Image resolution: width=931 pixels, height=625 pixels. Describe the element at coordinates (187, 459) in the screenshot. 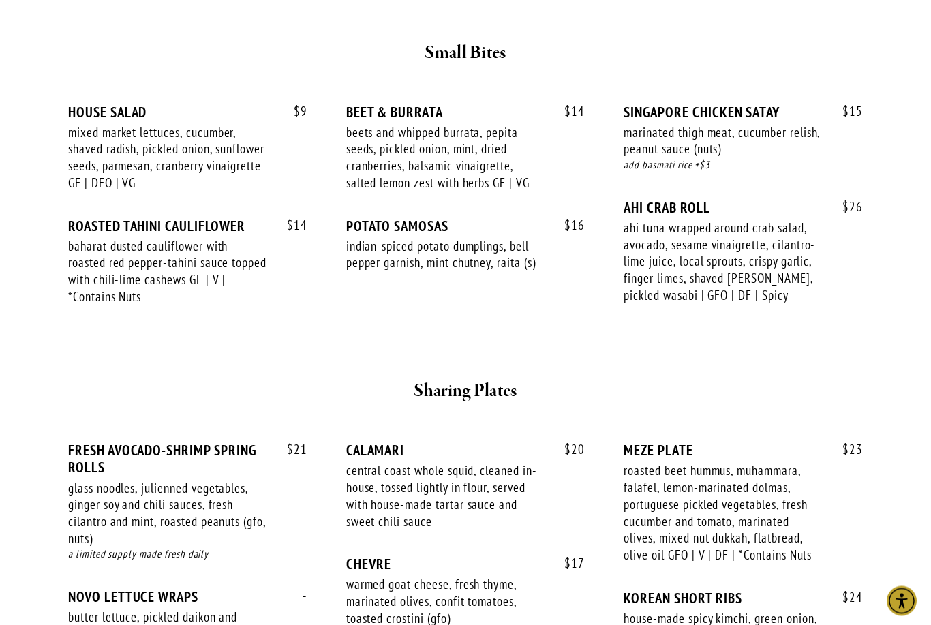

I see `div: FRESH AVOCADO-SHRIMP SPRING ROLLS` at that location.